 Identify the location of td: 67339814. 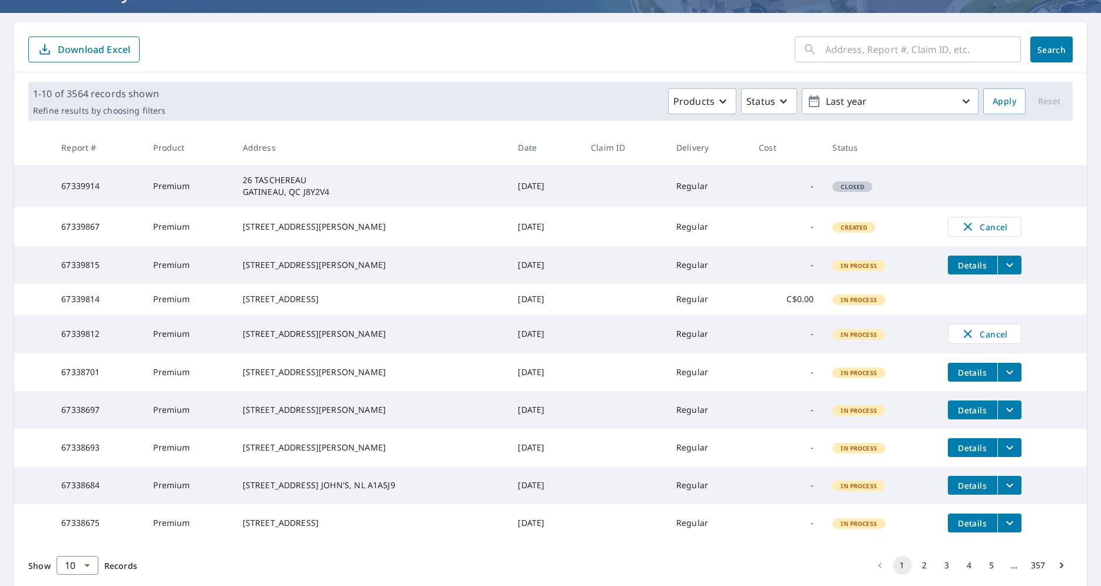
(98, 299).